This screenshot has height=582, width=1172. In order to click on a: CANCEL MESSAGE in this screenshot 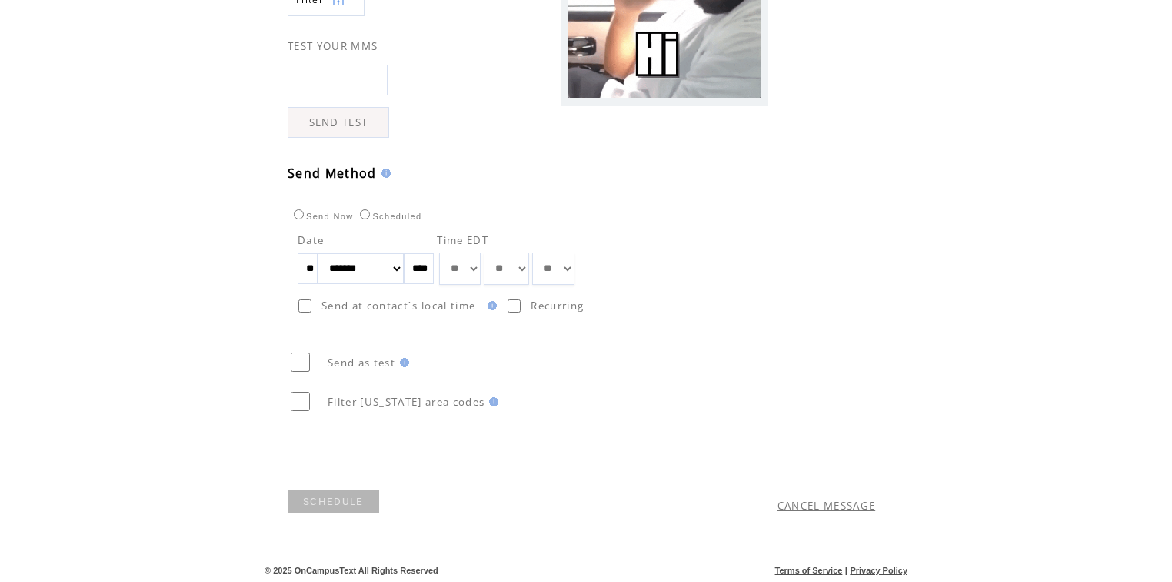, I will do `click(827, 505)`.